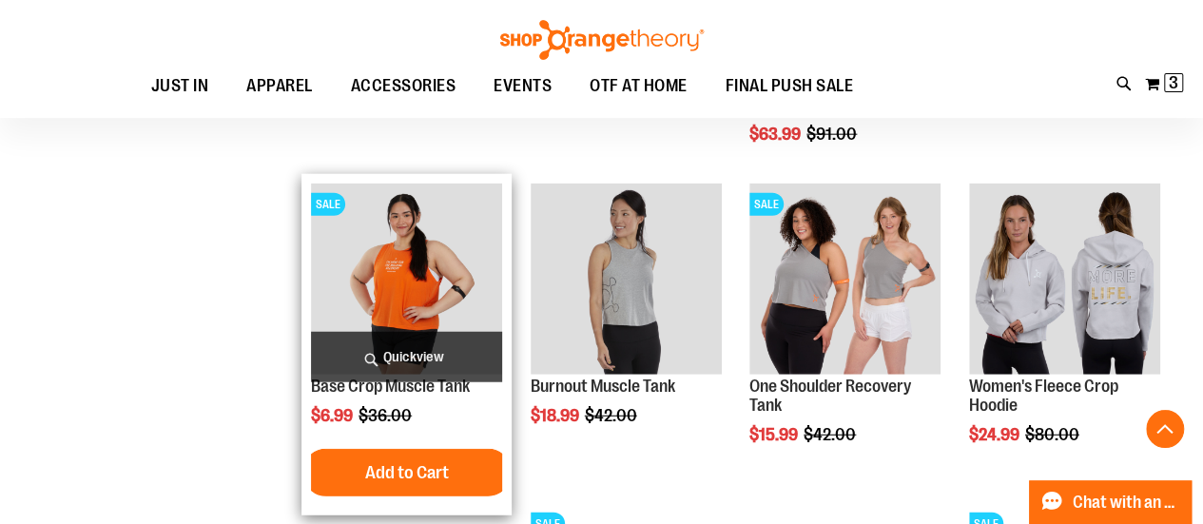 This screenshot has width=1203, height=524. What do you see at coordinates (626, 279) in the screenshot?
I see `img: Product image for Burnout Muscle Tank` at bounding box center [626, 279].